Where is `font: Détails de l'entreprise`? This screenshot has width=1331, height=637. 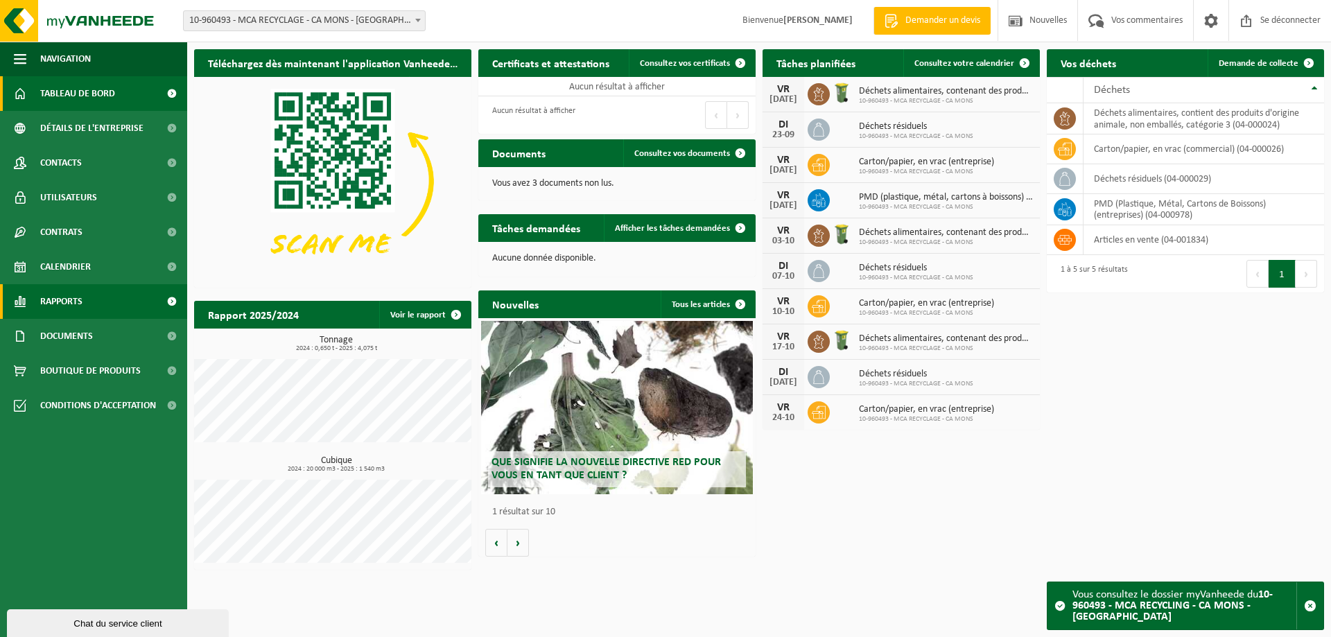
font: Détails de l'entreprise is located at coordinates (91, 128).